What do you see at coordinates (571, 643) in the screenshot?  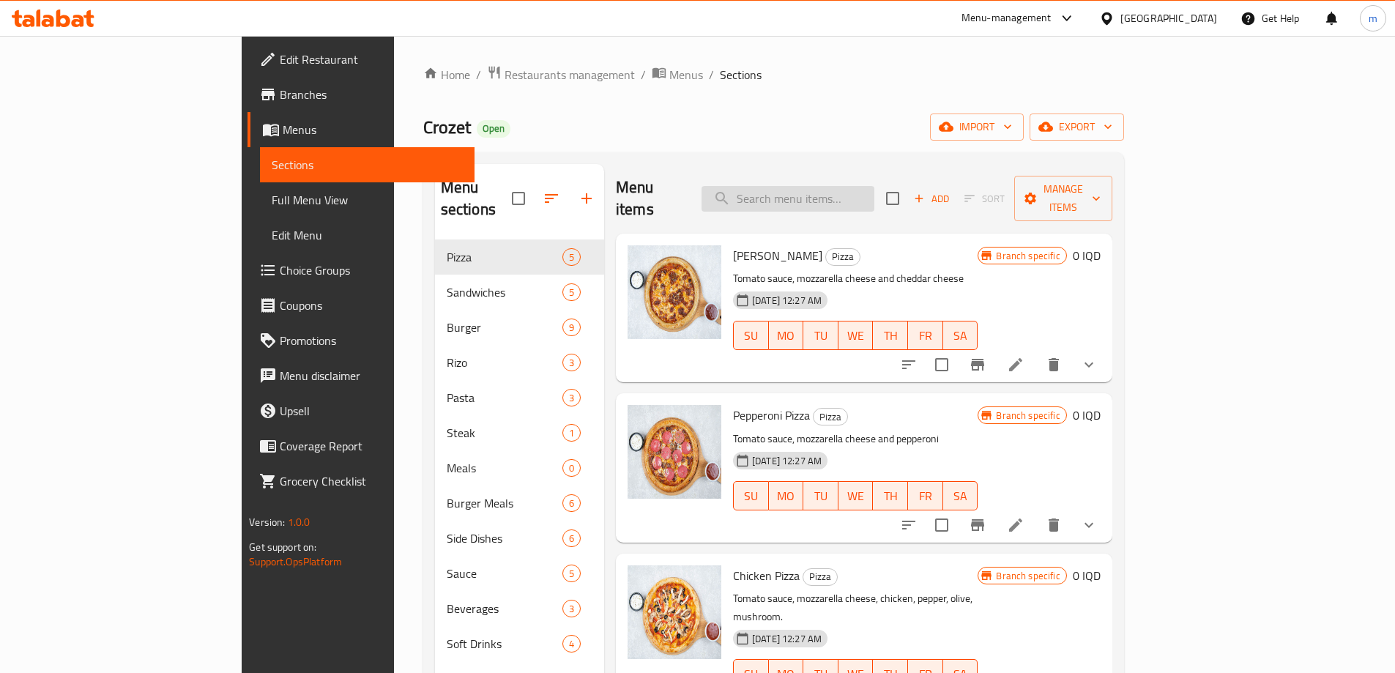 I see `span: 4` at bounding box center [571, 643].